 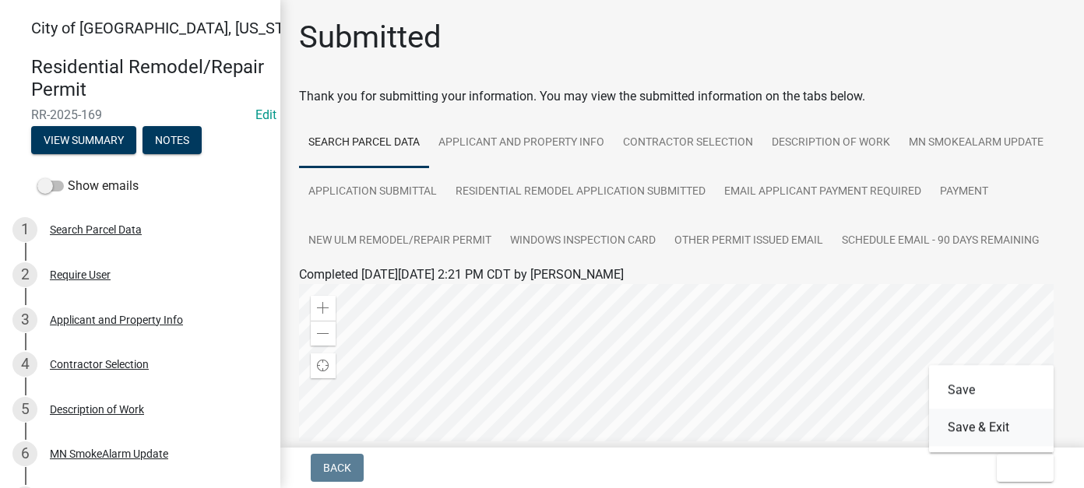 What do you see at coordinates (83, 140) in the screenshot?
I see `button: View Summary` at bounding box center [83, 140].